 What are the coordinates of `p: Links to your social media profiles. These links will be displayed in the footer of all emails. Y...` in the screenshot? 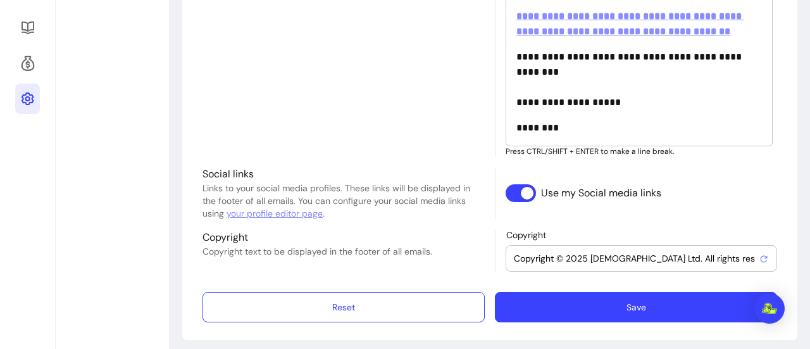 It's located at (344, 201).